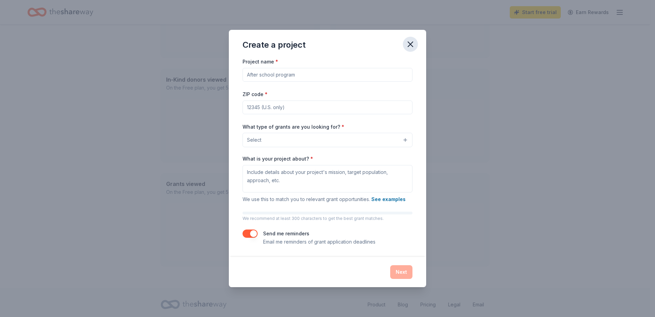  What do you see at coordinates (319, 242) in the screenshot?
I see `p: Email me reminders of grant application deadlines` at bounding box center [319, 242].